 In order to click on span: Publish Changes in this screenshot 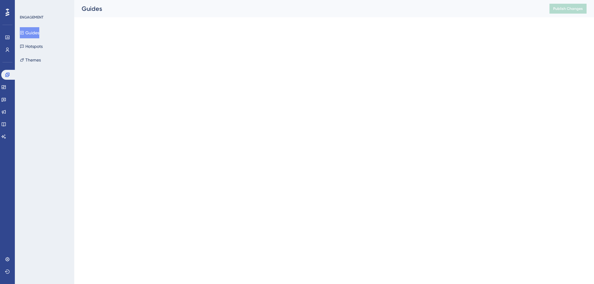, I will do `click(568, 9)`.